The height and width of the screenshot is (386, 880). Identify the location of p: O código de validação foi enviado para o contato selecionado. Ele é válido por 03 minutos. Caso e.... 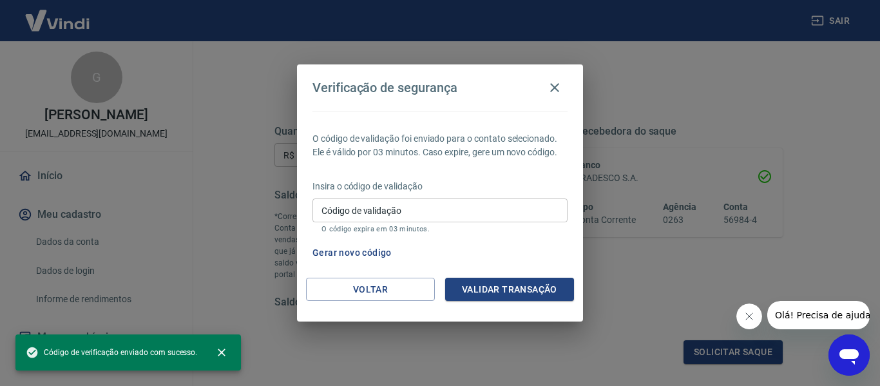
(440, 146).